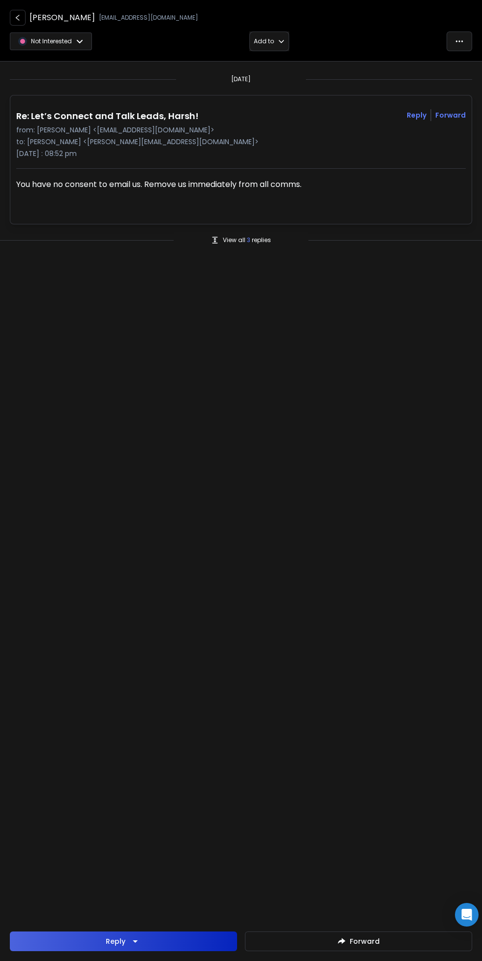  I want to click on div: Forward, so click(451, 115).